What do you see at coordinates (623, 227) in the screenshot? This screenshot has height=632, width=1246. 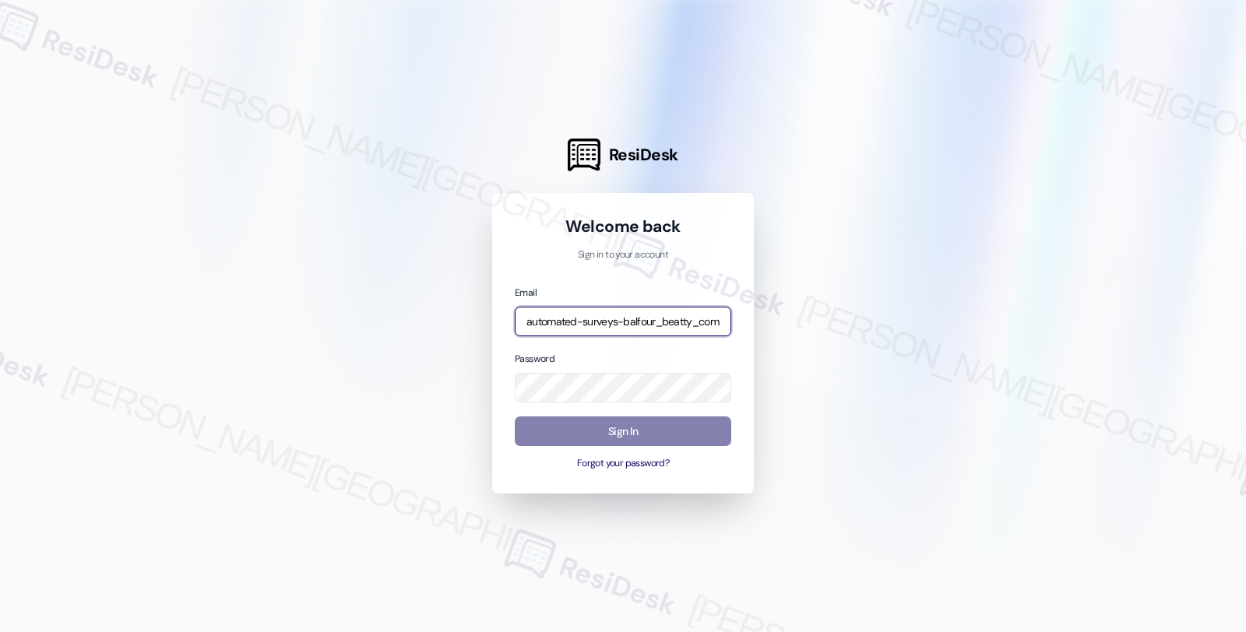 I see `h1: Welcome back` at bounding box center [623, 227].